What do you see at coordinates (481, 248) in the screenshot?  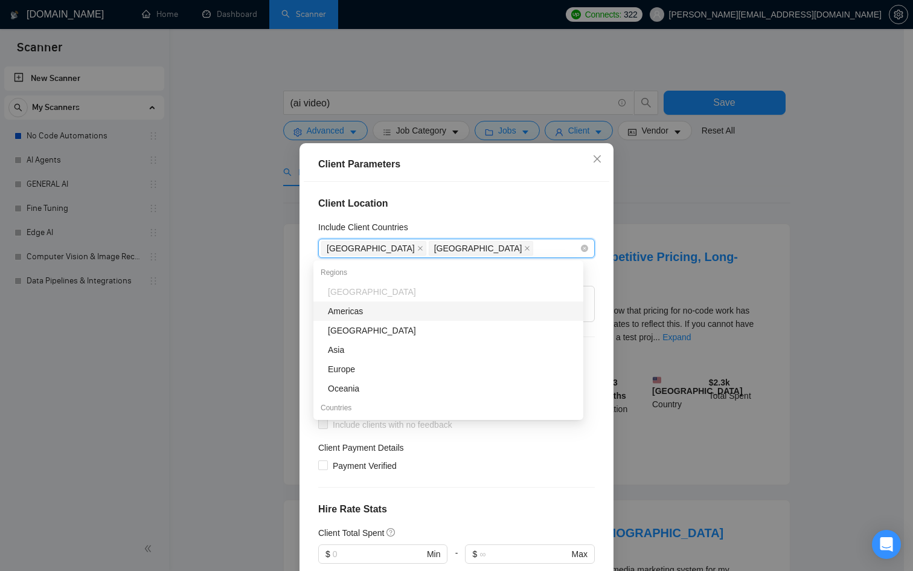 I see `span: United Kingdom` at bounding box center [481, 248].